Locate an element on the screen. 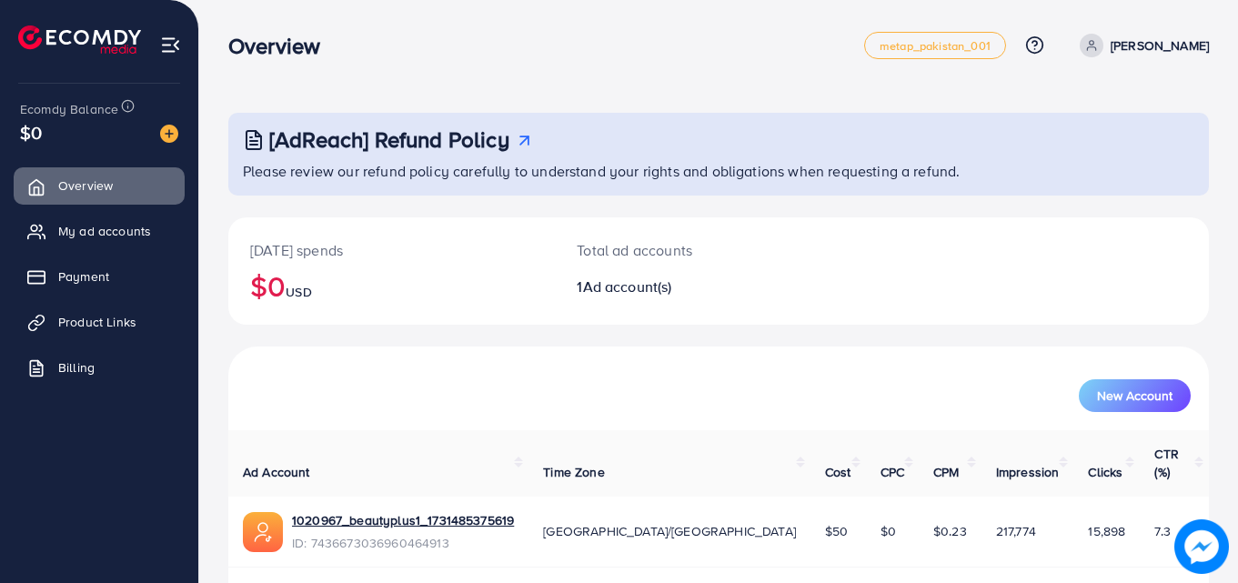  h3: [AdReach] Refund Policy is located at coordinates (389, 139).